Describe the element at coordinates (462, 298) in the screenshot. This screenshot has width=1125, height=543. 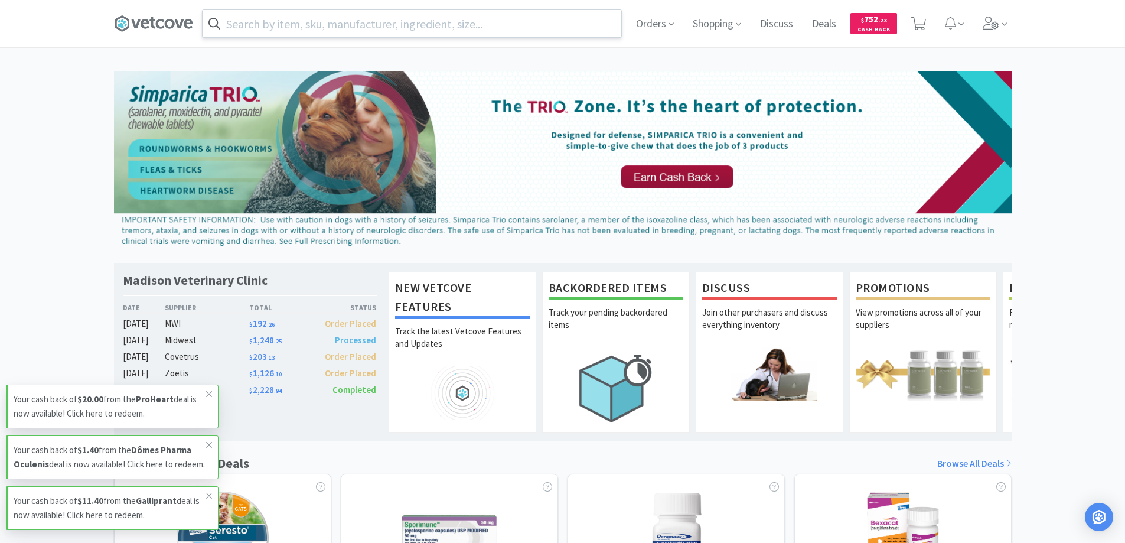
I see `h1: New Vetcove Features` at that location.